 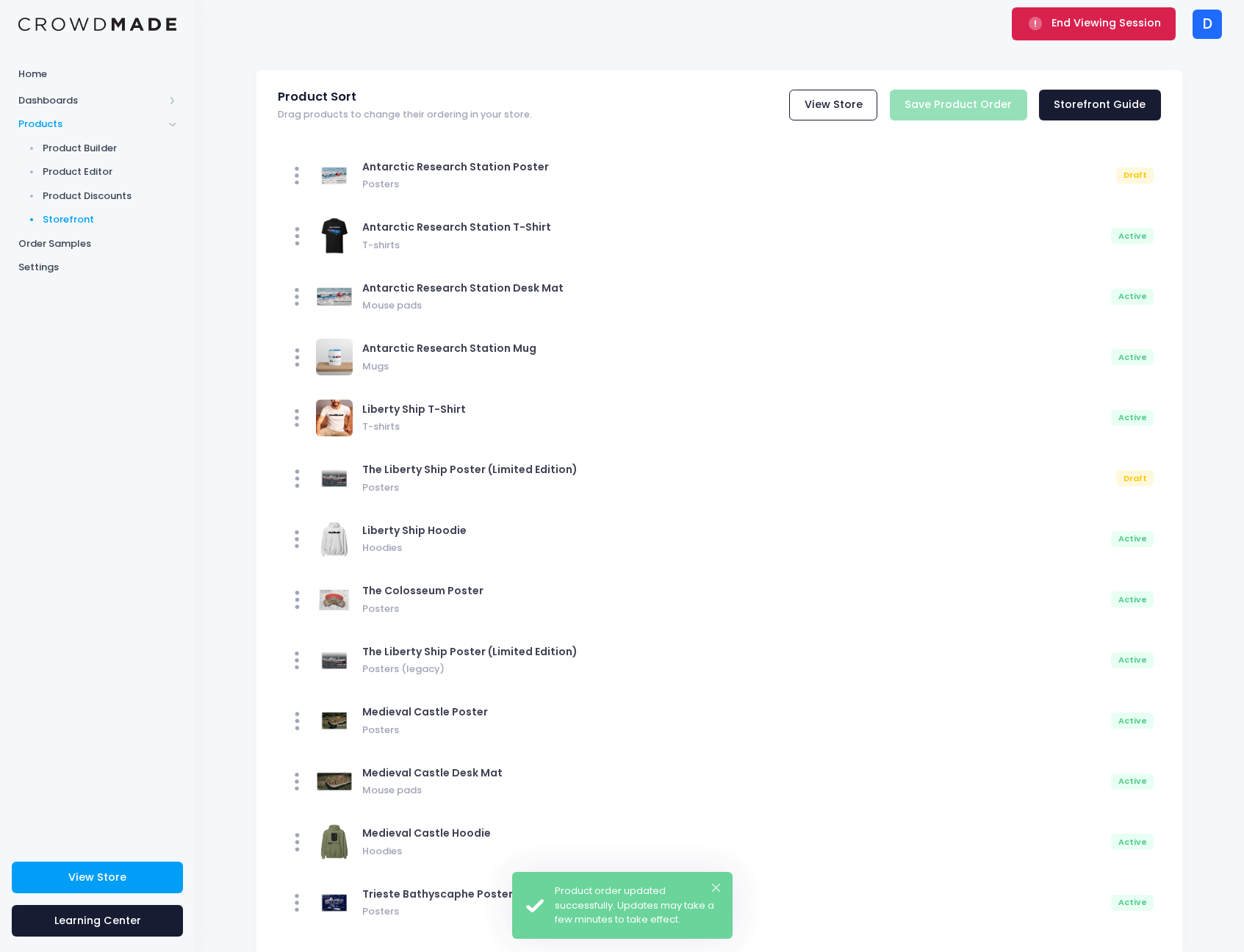 What do you see at coordinates (1100, 105) in the screenshot?
I see `a: Storefront Guide` at bounding box center [1100, 105].